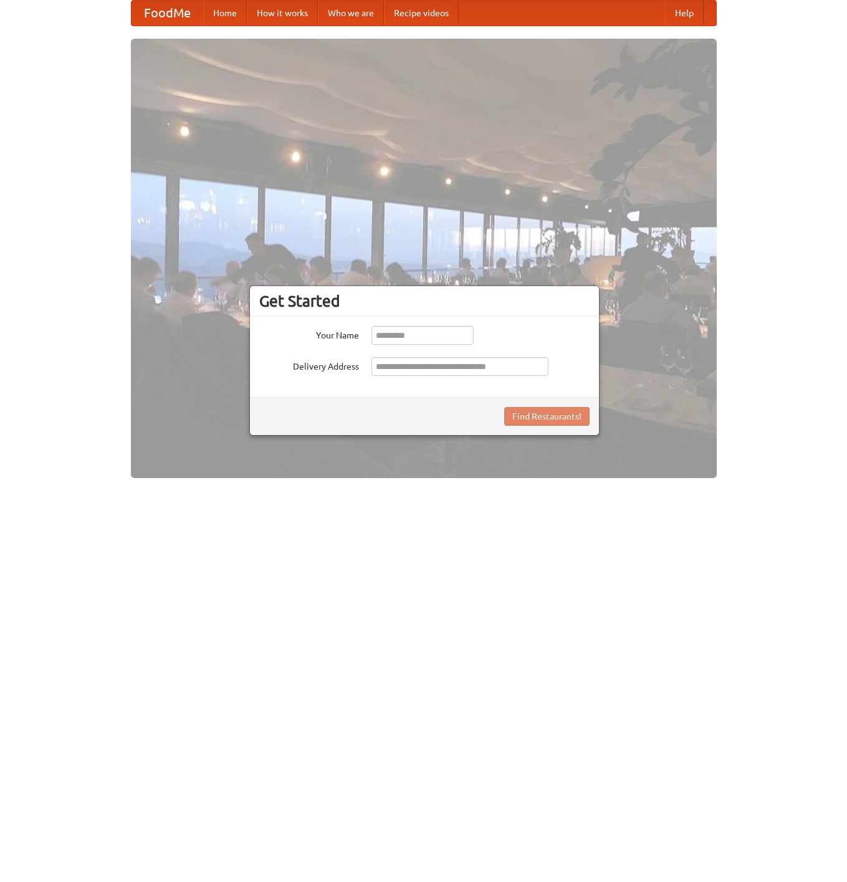 The image size is (847, 882). Describe the element at coordinates (167, 13) in the screenshot. I see `a: FoodMe` at that location.